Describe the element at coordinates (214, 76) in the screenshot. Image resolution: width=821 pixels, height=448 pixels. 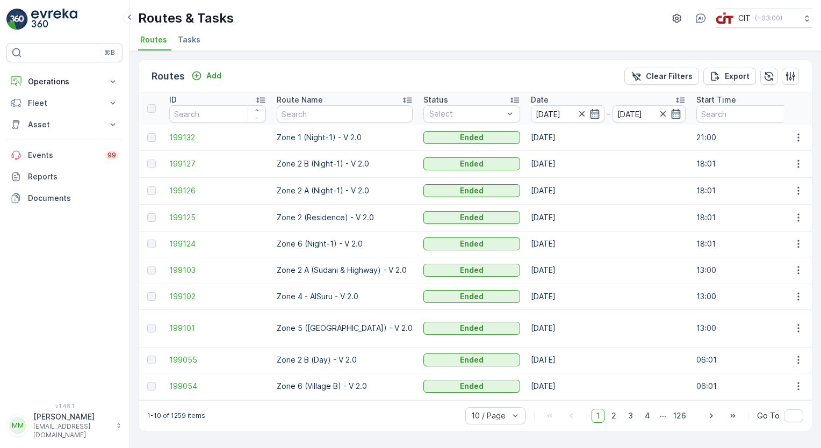
I see `p: Add` at that location.